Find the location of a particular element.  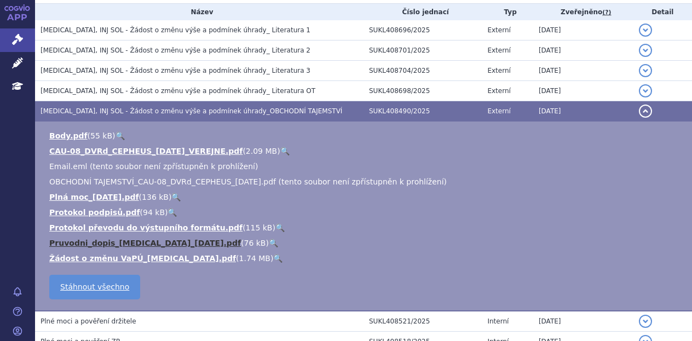

span: DARZALEX, INJ SOL - Žádost o změnu výše a podmínek úhrady_ Literatura 3 is located at coordinates (175, 71).